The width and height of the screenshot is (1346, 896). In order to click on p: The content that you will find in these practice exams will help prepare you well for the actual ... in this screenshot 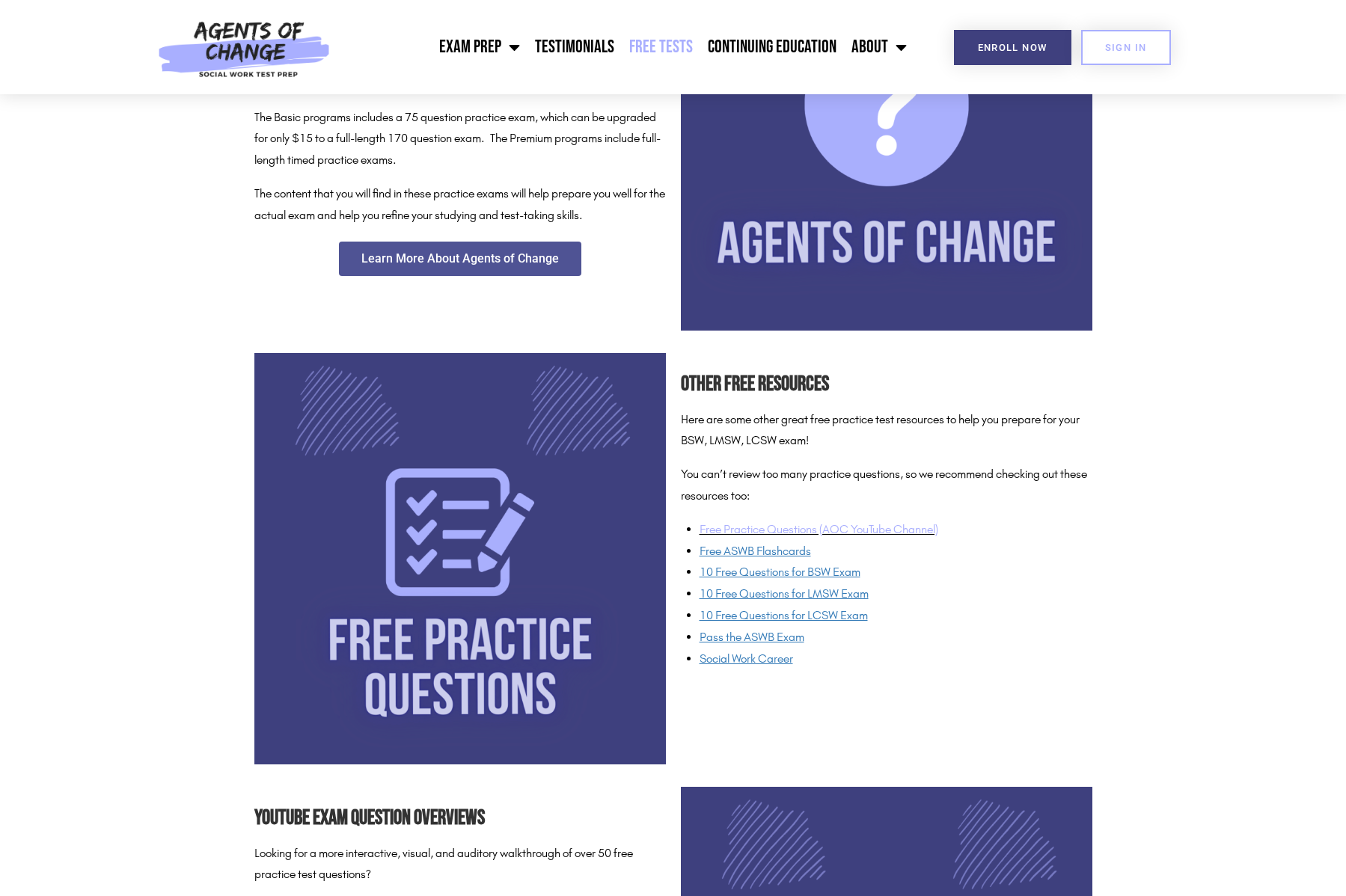, I will do `click(460, 205)`.